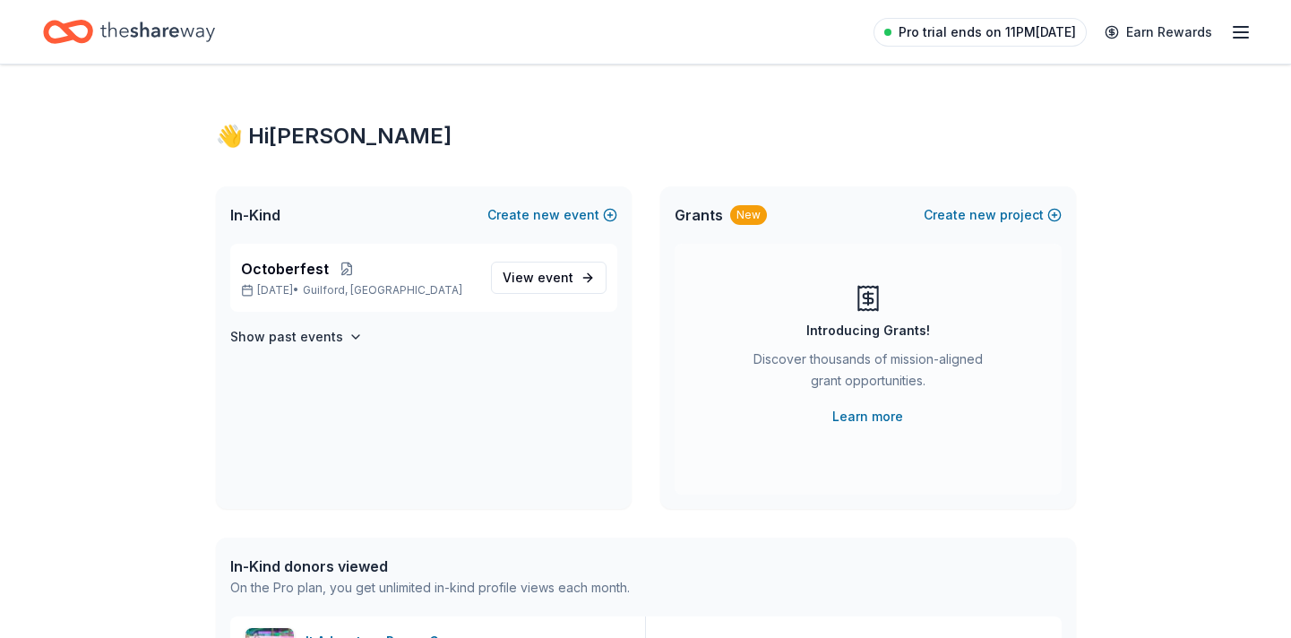 The height and width of the screenshot is (638, 1291). What do you see at coordinates (255, 215) in the screenshot?
I see `span: In-Kind` at bounding box center [255, 215].